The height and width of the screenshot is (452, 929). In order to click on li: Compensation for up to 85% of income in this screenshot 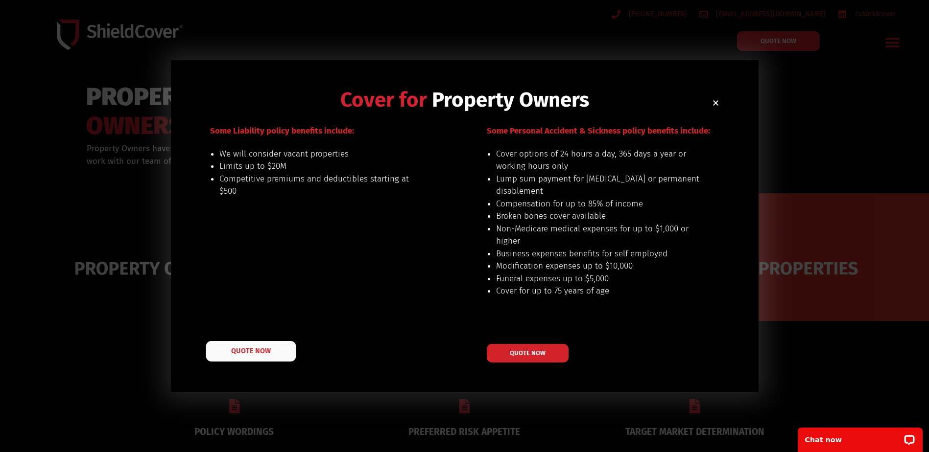, I will do `click(598, 204)`.